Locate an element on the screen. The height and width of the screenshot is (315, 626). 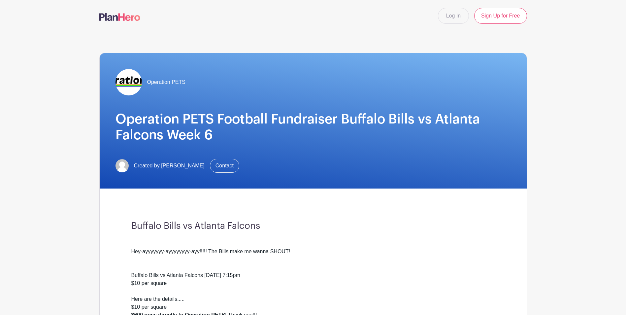
h3: Buffalo Bills vs Atlanta Falcons is located at coordinates (313, 226).